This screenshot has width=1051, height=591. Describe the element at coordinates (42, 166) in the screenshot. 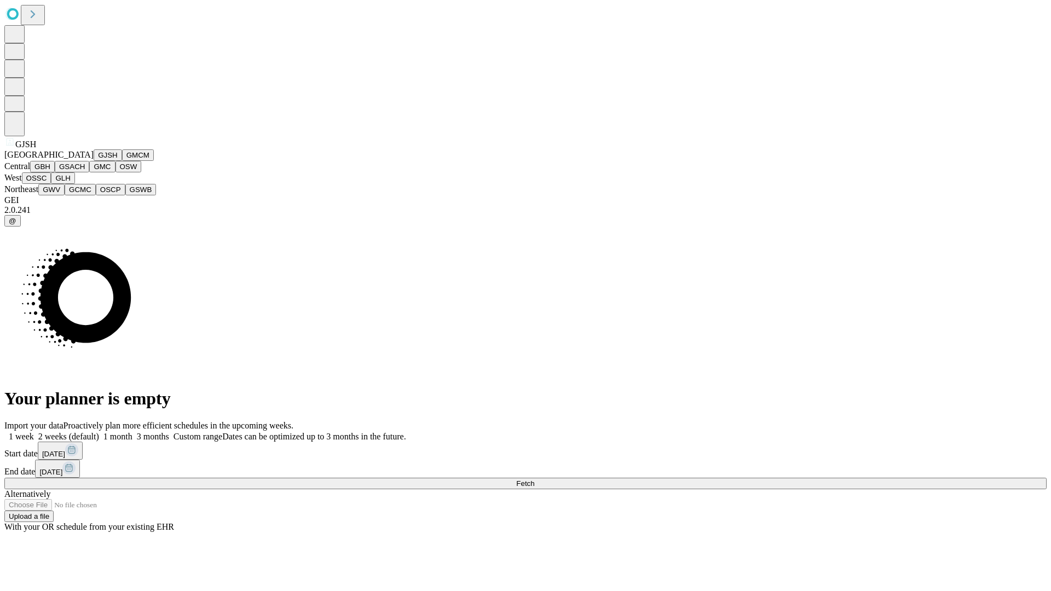

I see `button: GBH` at that location.